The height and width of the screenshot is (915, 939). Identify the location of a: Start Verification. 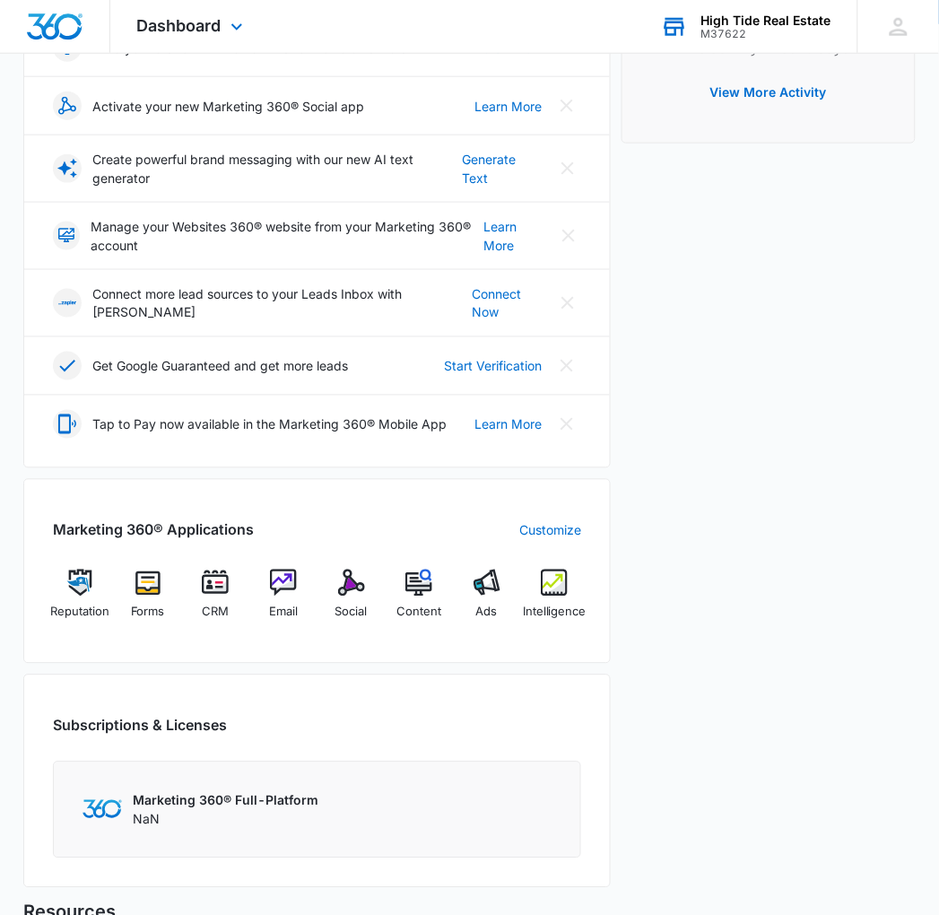
(493, 366).